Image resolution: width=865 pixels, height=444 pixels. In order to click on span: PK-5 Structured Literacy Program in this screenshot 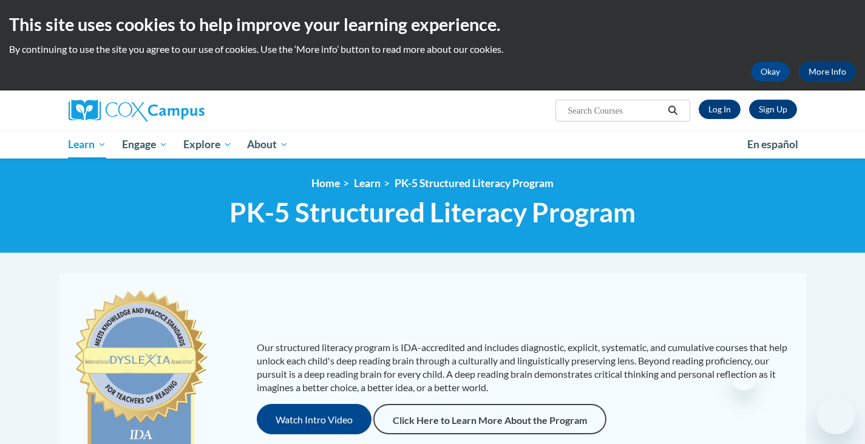, I will do `click(432, 212)`.